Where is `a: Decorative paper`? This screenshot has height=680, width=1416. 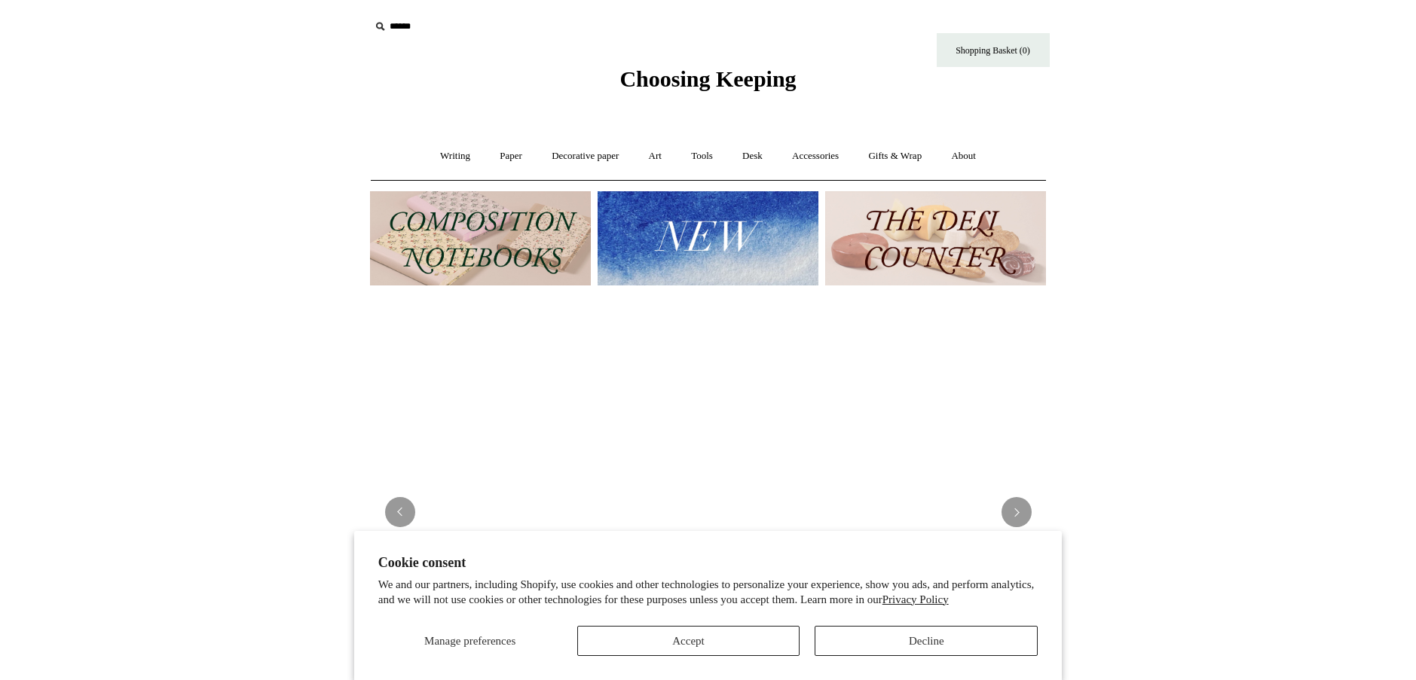
a: Decorative paper is located at coordinates (585, 156).